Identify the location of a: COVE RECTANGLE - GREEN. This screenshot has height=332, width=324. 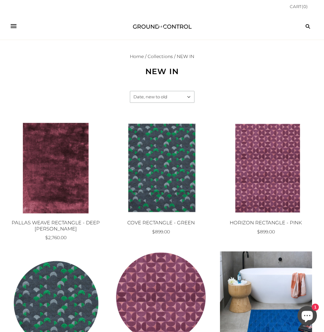
(161, 223).